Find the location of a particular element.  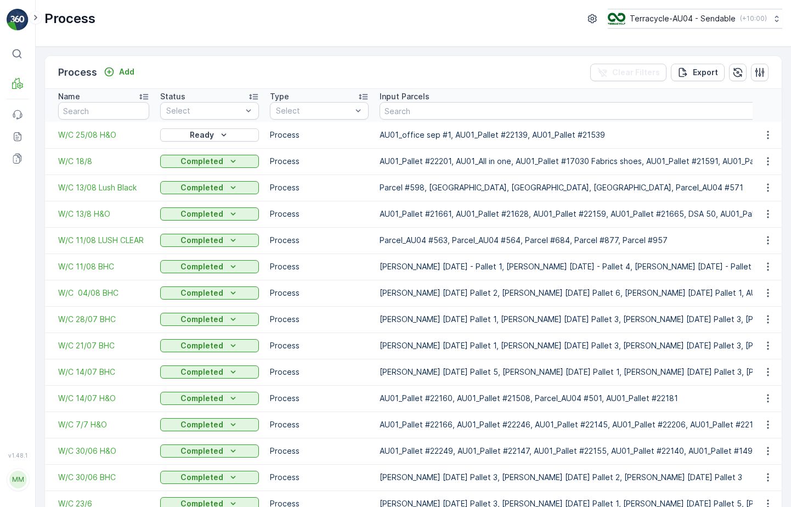

button: Export is located at coordinates (698, 72).